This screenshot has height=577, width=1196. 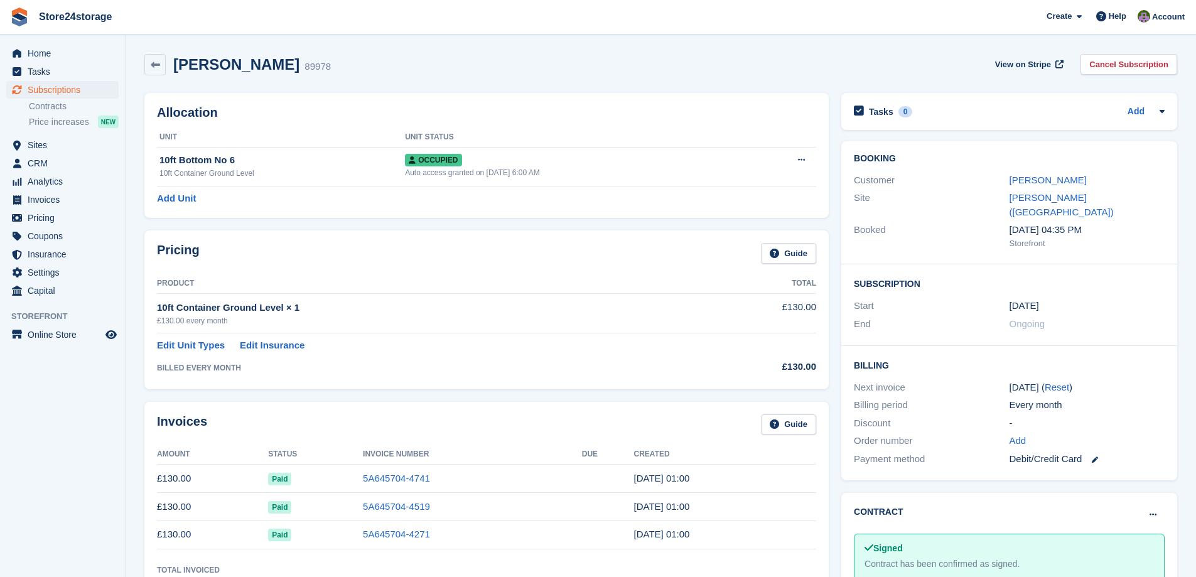 I want to click on a: View on Stripe, so click(x=1028, y=64).